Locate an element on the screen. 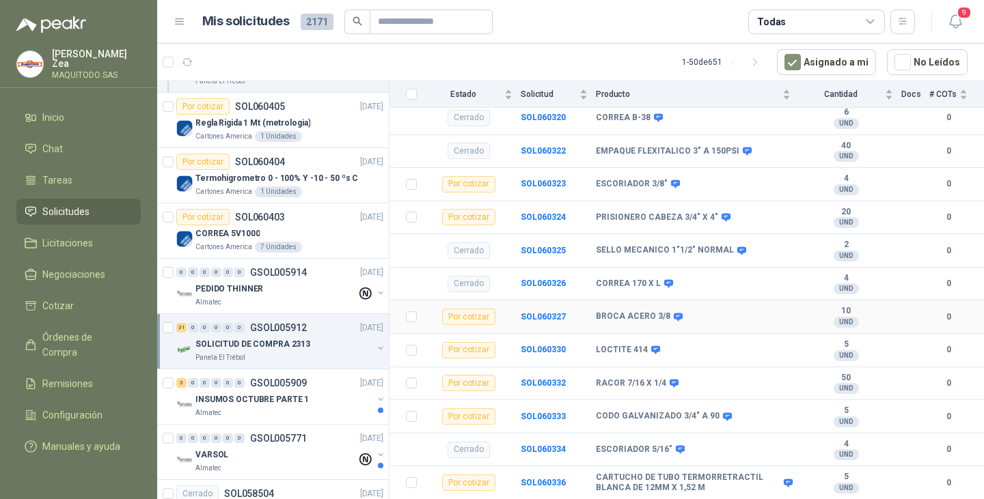 Image resolution: width=984 pixels, height=499 pixels. a: Configuración is located at coordinates (79, 415).